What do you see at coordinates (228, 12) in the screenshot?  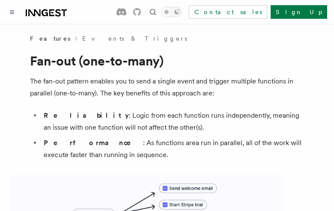 I see `a: Contact sales` at bounding box center [228, 12].